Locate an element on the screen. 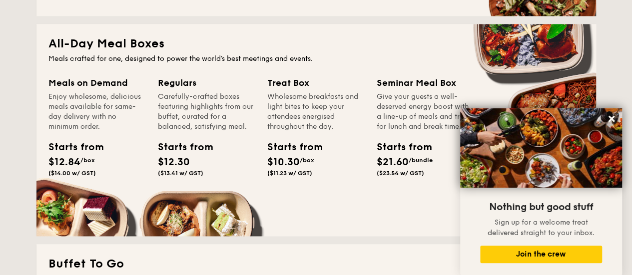  h2: All-Day Meal Boxes is located at coordinates (316, 44).